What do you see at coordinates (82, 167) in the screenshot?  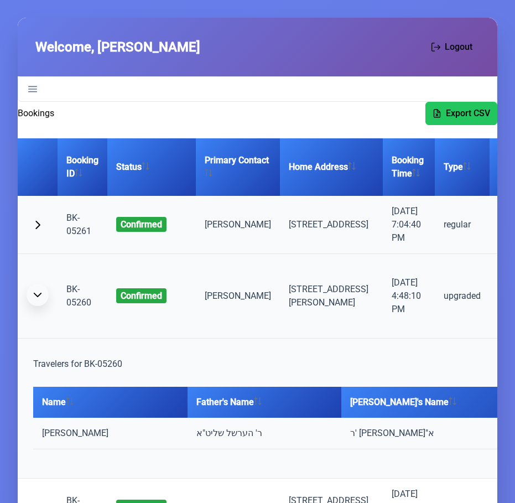 I see `th: Booking ID` at bounding box center [82, 167].